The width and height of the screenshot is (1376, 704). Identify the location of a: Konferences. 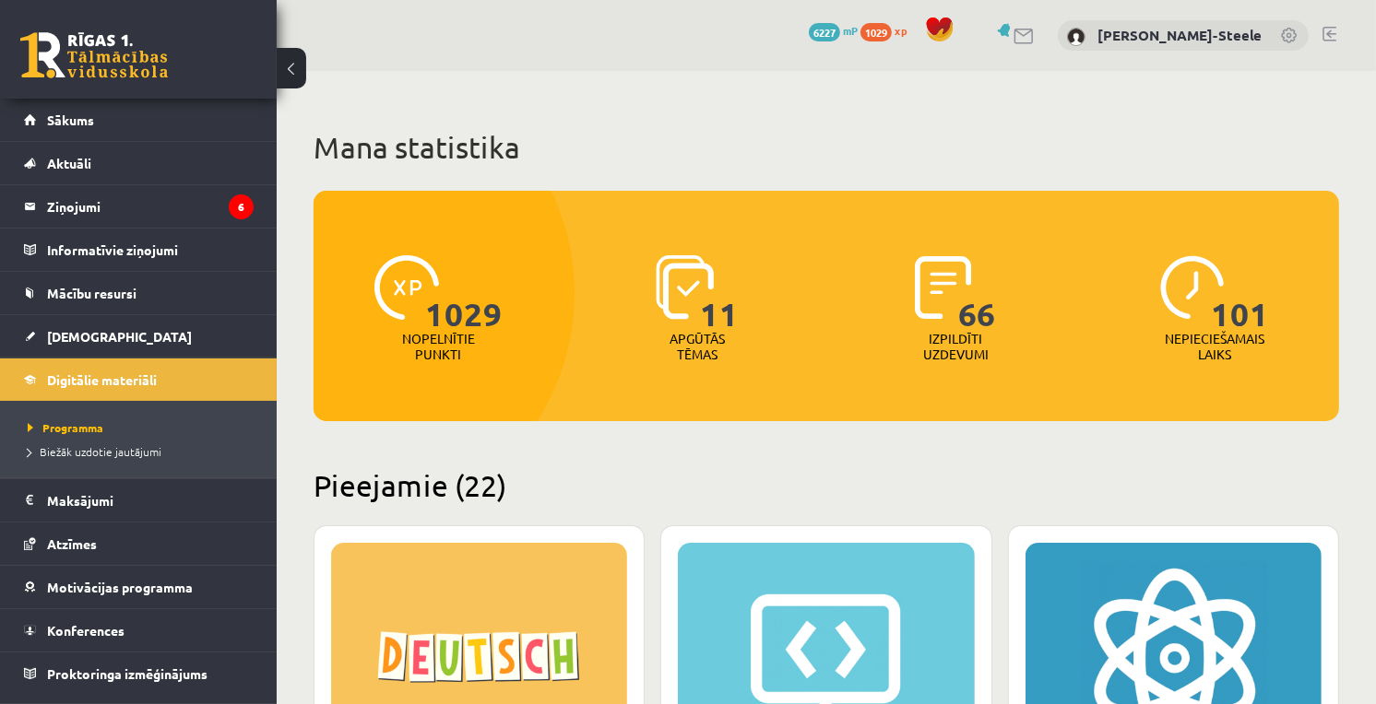
(138, 631).